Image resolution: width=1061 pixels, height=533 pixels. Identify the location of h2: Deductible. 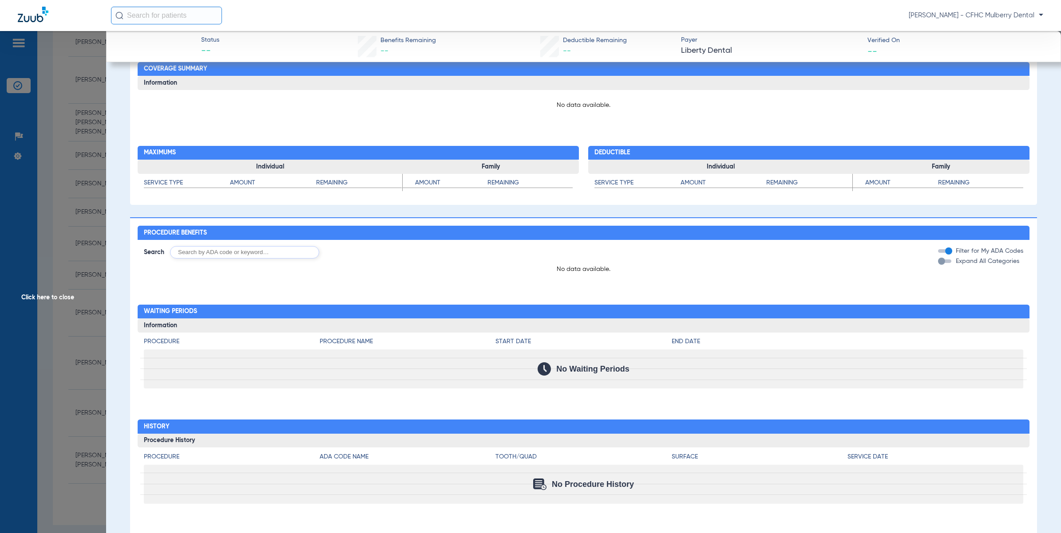
(808, 153).